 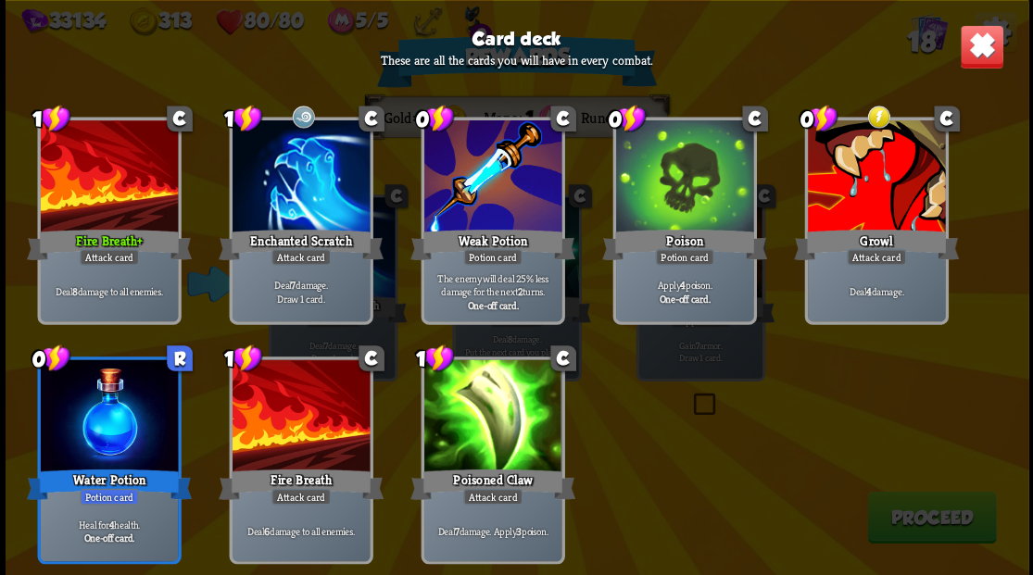 What do you see at coordinates (75, 291) in the screenshot?
I see `b: 8` at bounding box center [75, 291].